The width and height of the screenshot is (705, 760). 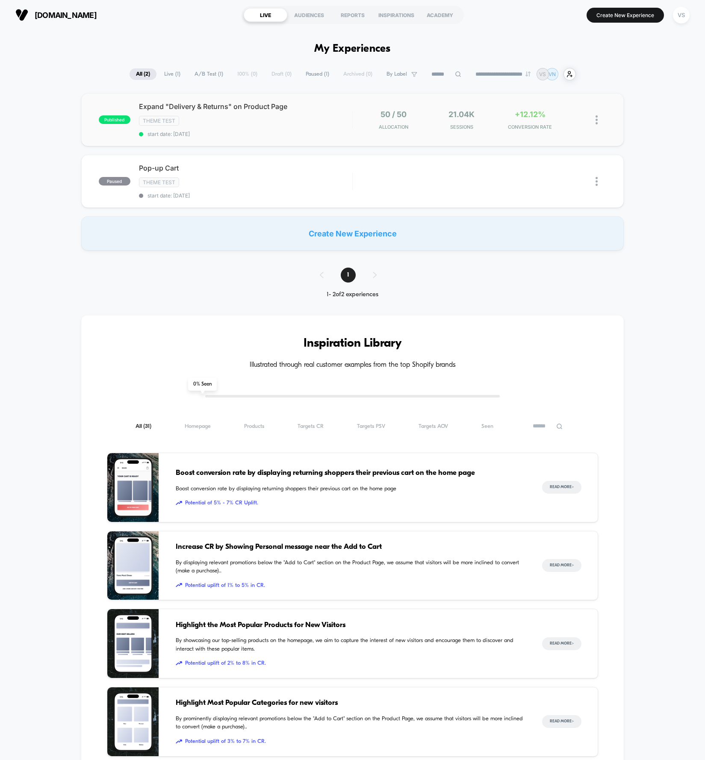 I want to click on div: 1 - 2 of 2 experiences, so click(x=352, y=294).